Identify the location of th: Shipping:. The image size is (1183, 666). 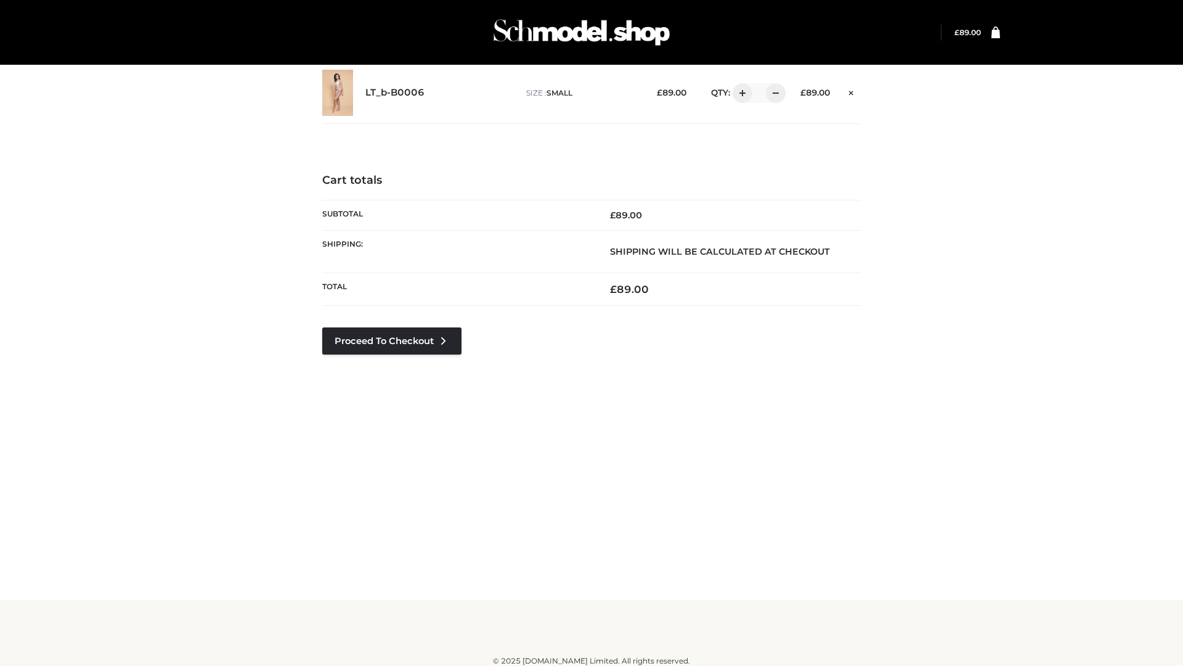
(457, 251).